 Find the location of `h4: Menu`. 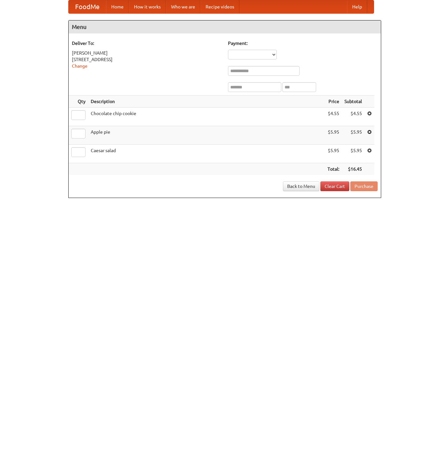

h4: Menu is located at coordinates (225, 27).